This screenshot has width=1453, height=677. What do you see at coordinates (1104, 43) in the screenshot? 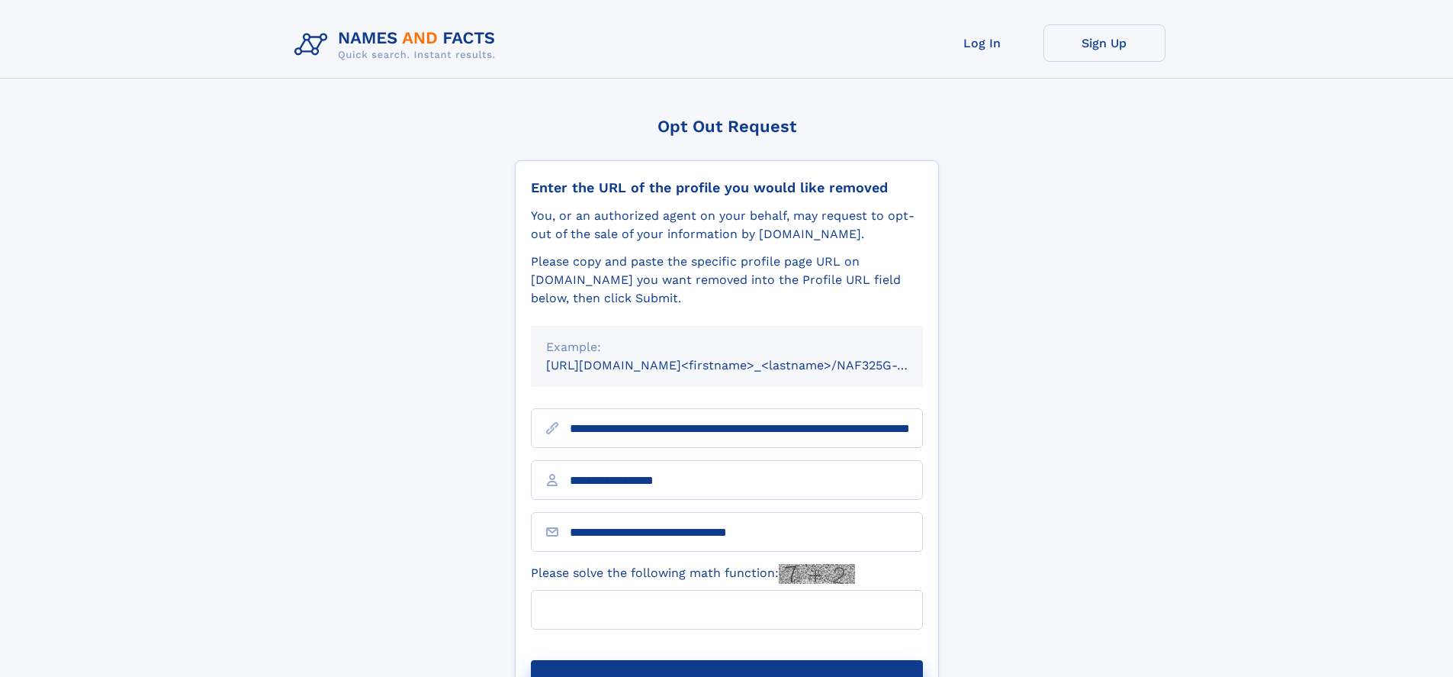
I see `a: Sign Up` at bounding box center [1104, 43].